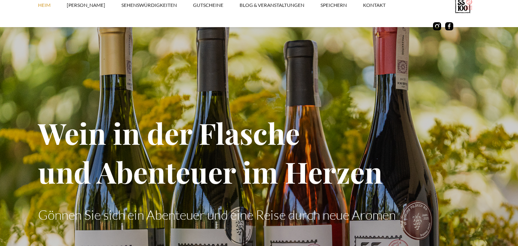 Image resolution: width=518 pixels, height=246 pixels. Describe the element at coordinates (208, 5) in the screenshot. I see `font: Gutscheine` at that location.